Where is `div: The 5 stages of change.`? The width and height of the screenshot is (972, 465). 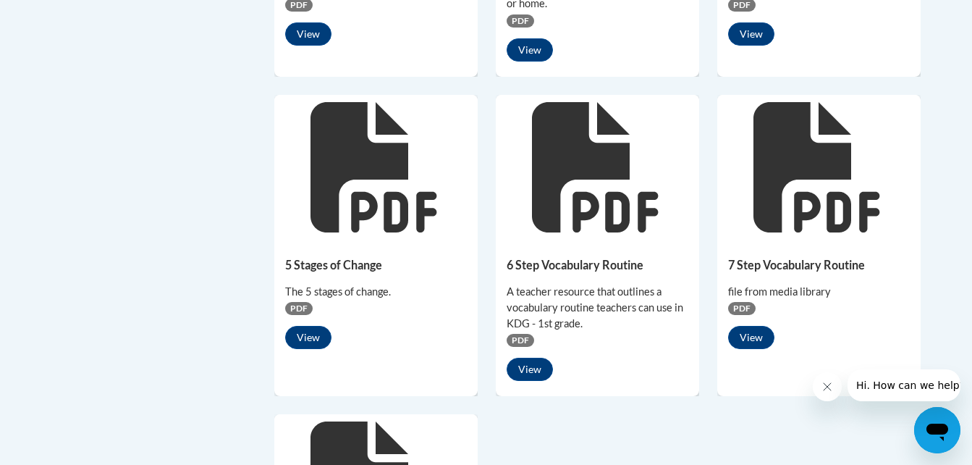 div: The 5 stages of change. is located at coordinates (376, 292).